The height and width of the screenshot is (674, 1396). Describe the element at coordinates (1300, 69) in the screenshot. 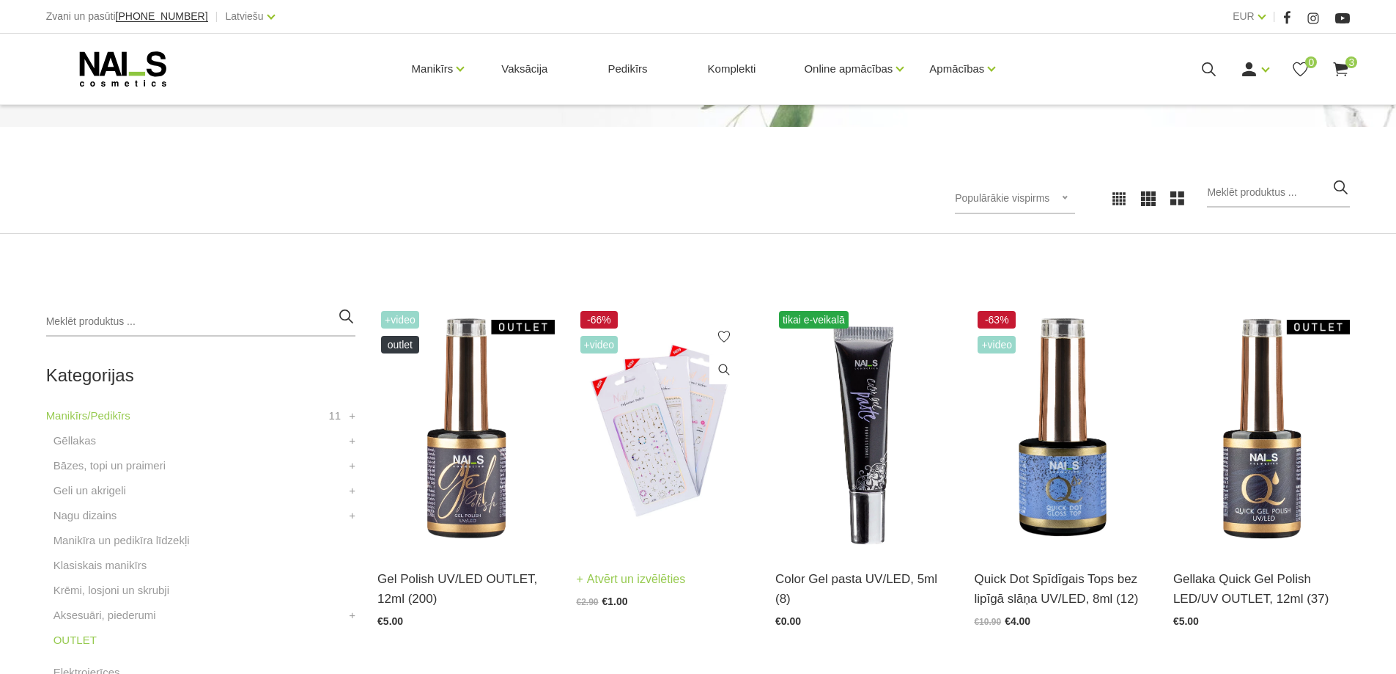

I see `a: 0` at that location.